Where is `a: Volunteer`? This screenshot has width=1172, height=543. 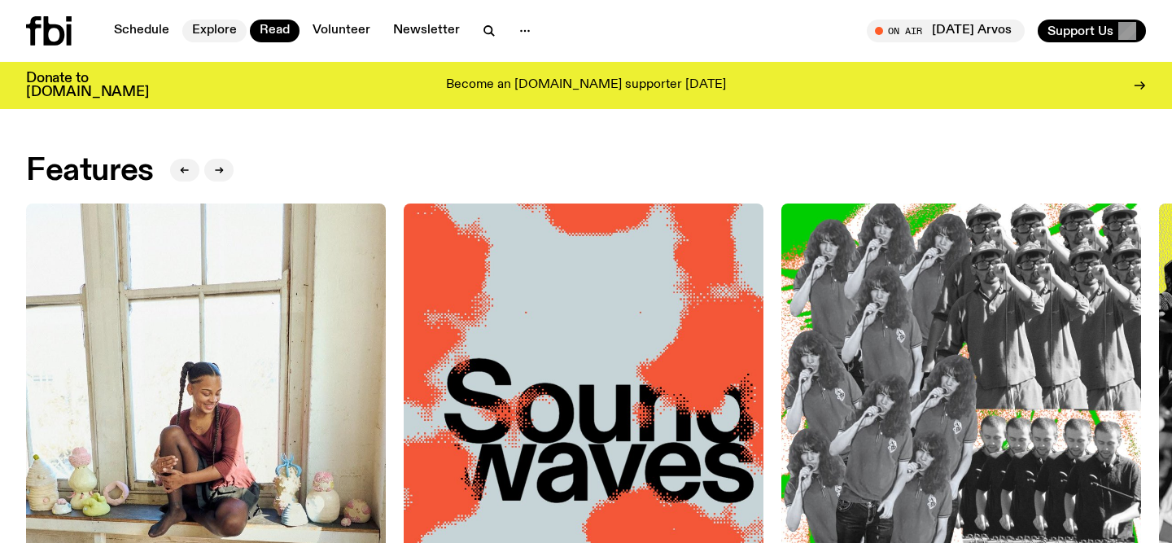 a: Volunteer is located at coordinates (341, 31).